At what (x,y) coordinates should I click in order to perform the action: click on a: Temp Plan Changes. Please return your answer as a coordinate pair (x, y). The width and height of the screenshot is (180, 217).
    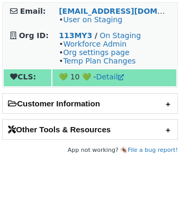
    Looking at the image, I should click on (99, 61).